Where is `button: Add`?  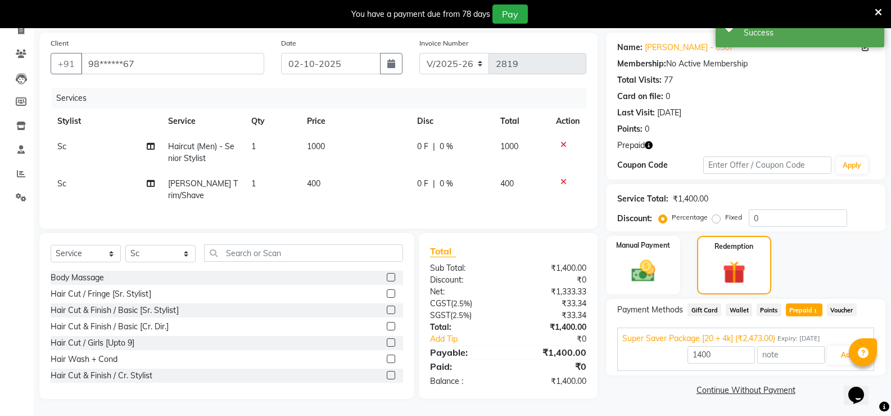 button: Add is located at coordinates (847, 355).